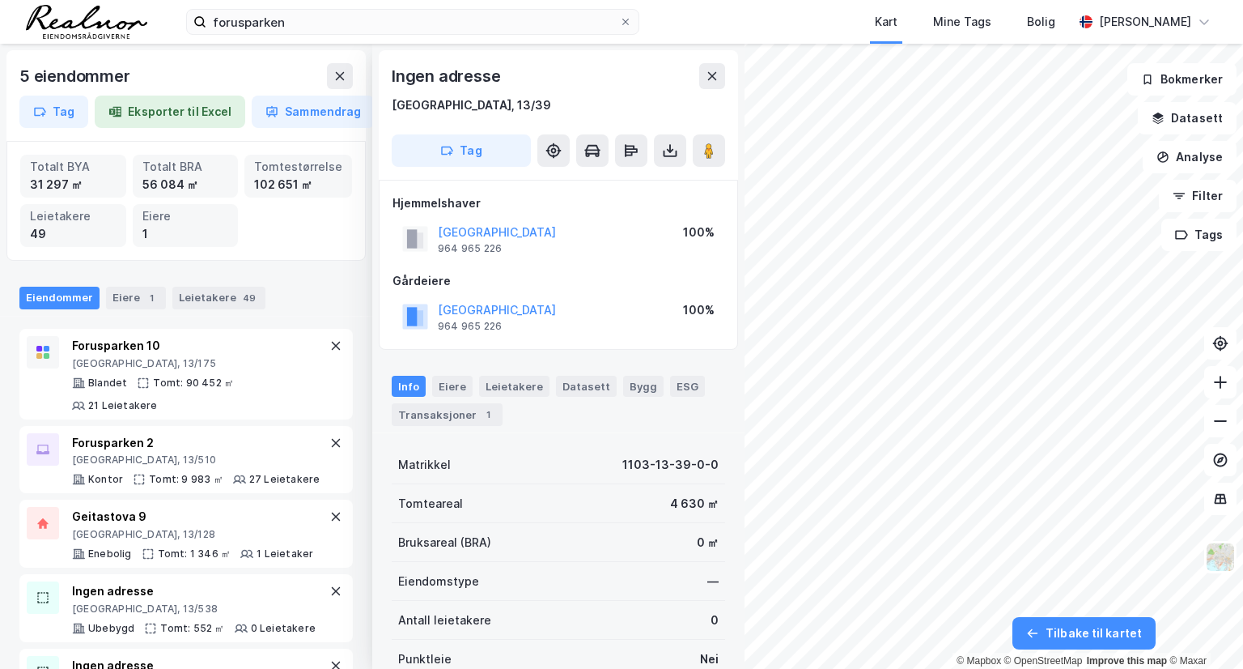 Image resolution: width=1243 pixels, height=669 pixels. What do you see at coordinates (170, 112) in the screenshot?
I see `button: Eksporter til Excel` at bounding box center [170, 112].